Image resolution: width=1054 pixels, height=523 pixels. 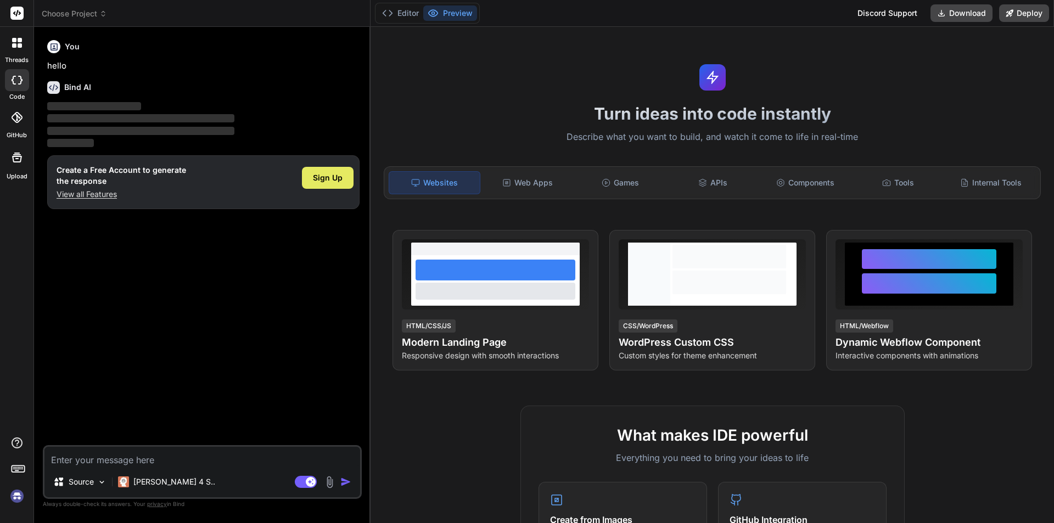 What do you see at coordinates (121, 194) in the screenshot?
I see `p: View all Features` at bounding box center [121, 194].